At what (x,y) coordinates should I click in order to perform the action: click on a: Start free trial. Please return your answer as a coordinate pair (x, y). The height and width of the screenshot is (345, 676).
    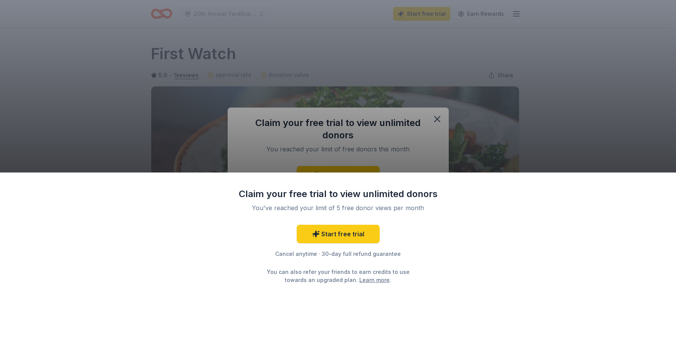
    Looking at the image, I should click on (338, 234).